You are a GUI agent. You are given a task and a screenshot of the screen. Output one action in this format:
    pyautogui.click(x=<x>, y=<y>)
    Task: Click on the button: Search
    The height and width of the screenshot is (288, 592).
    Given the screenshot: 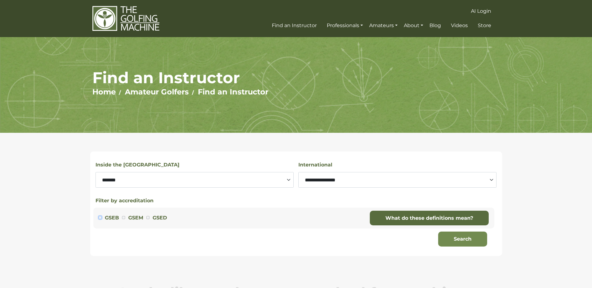 What is the action you would take?
    pyautogui.click(x=462, y=239)
    